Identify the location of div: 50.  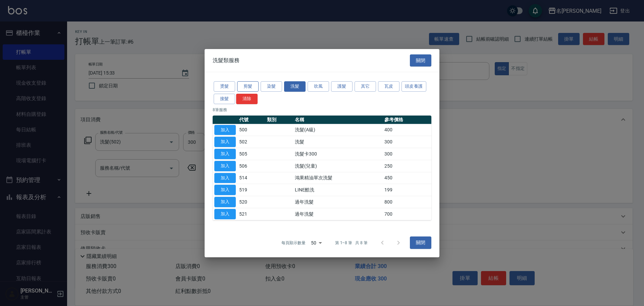
(316, 242).